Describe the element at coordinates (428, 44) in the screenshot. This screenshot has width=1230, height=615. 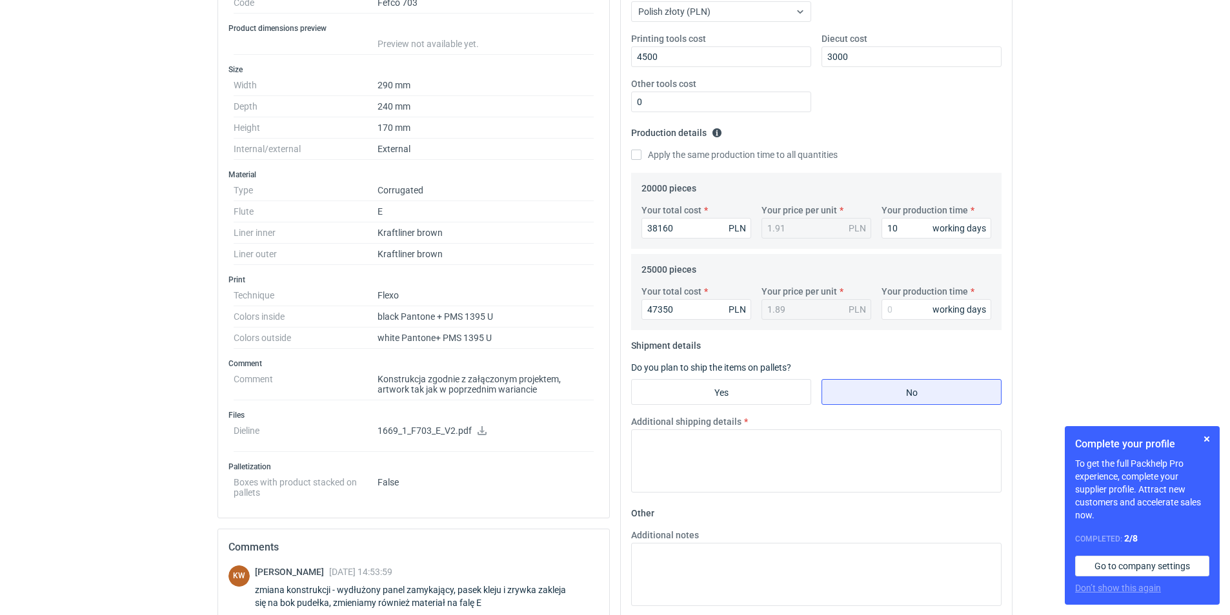
I see `span: Preview not available yet.` at that location.